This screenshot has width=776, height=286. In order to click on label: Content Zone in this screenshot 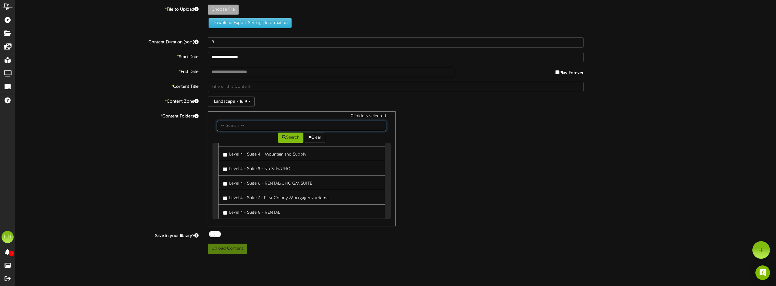, I will do `click(107, 101)`.